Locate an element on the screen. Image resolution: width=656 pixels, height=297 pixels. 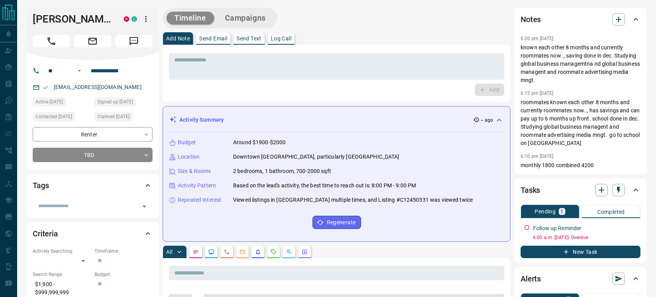
button: Timeline is located at coordinates (190, 18).